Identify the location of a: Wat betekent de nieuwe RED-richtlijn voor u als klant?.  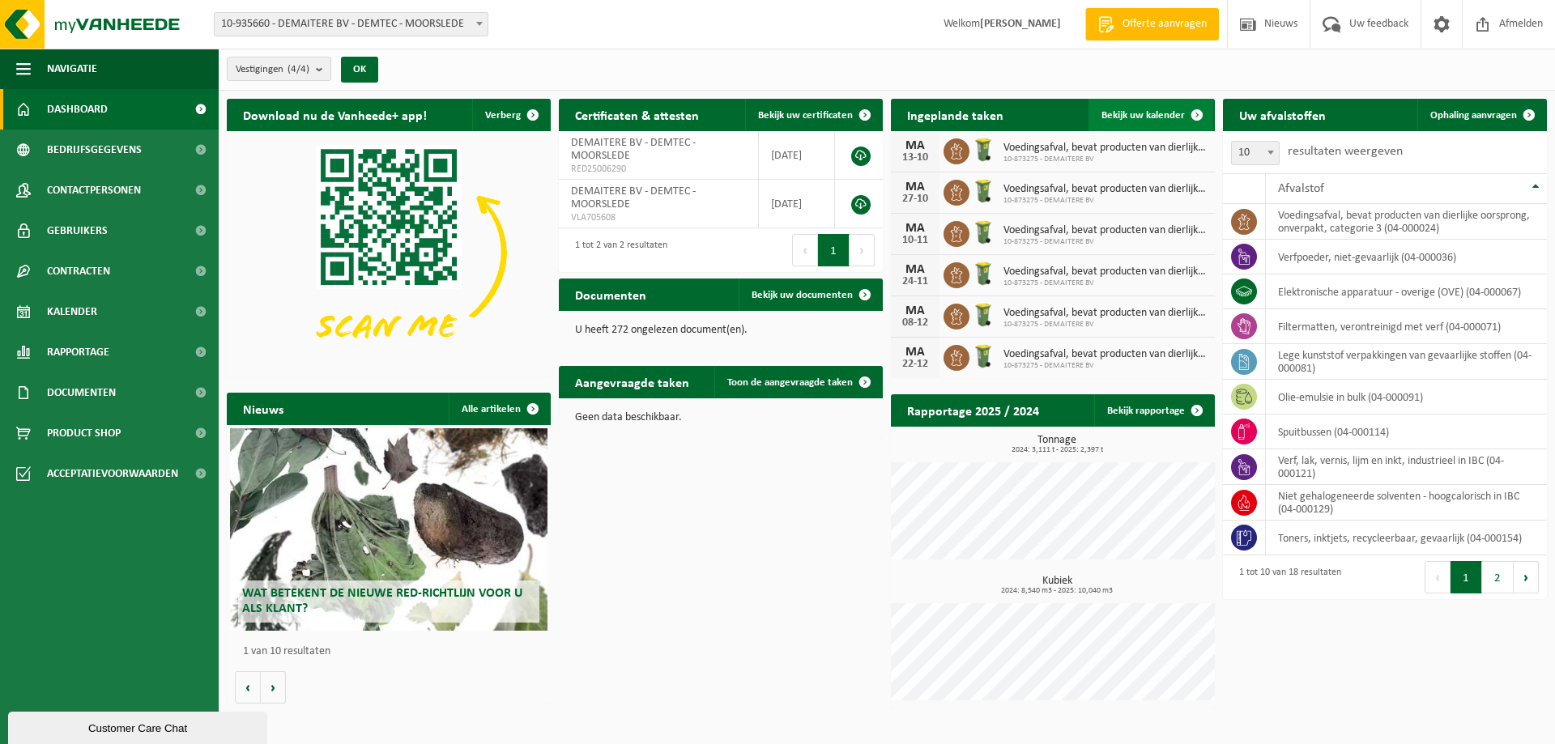
(389, 530).